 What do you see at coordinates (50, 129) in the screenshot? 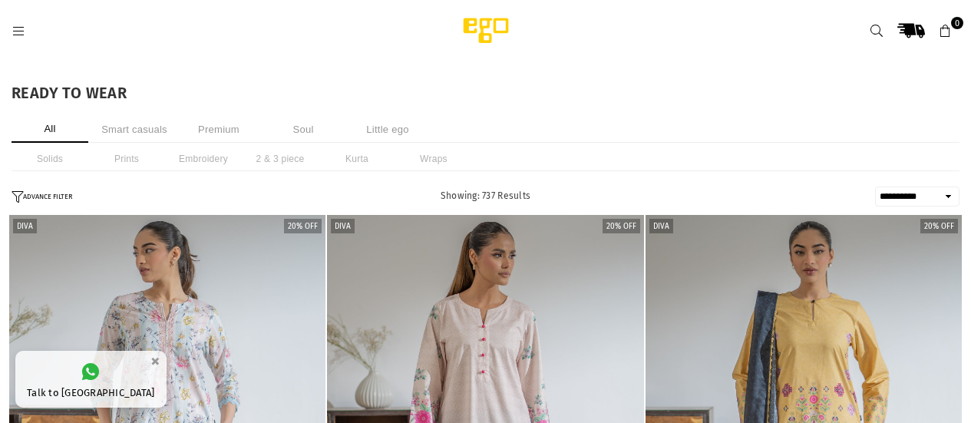
I see `li: All` at bounding box center [50, 129].